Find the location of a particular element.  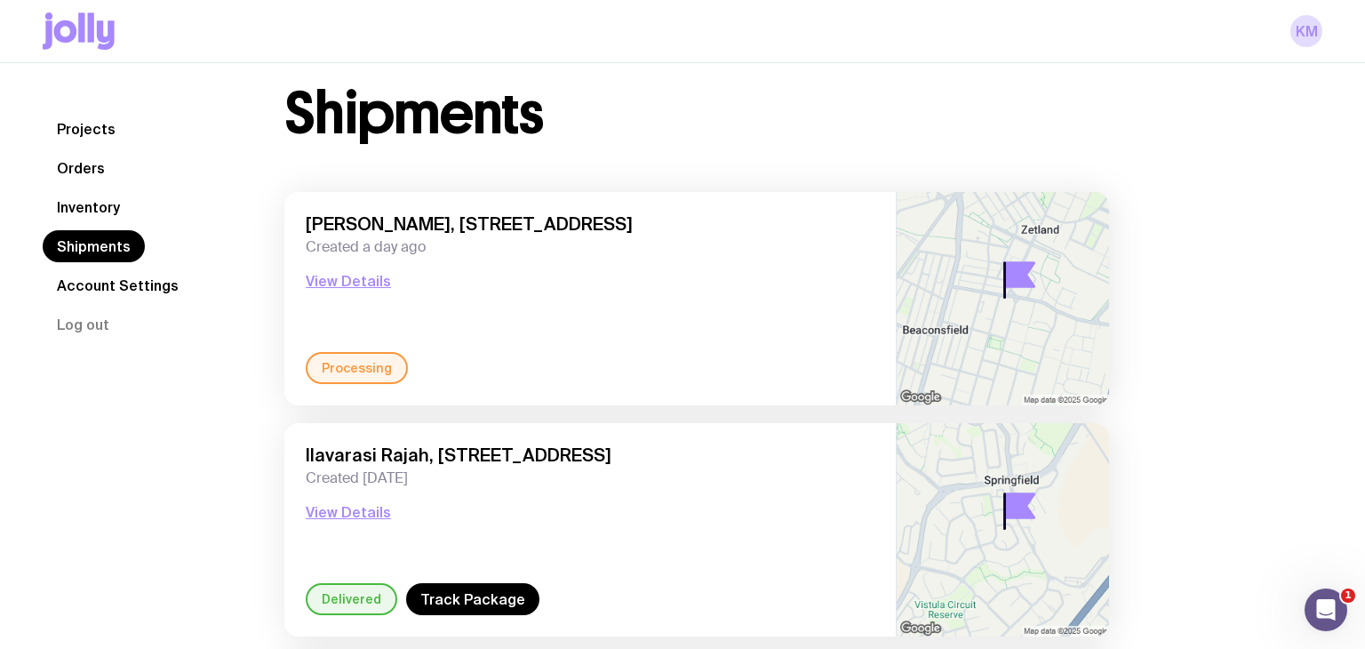

span: Created a day ago is located at coordinates (590, 247).